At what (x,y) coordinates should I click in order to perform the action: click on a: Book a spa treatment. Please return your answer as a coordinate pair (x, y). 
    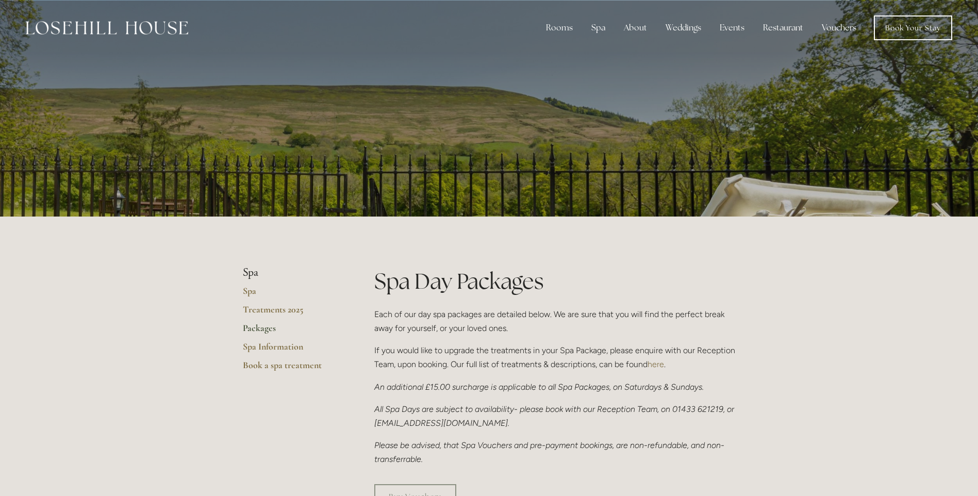
    Looking at the image, I should click on (292, 369).